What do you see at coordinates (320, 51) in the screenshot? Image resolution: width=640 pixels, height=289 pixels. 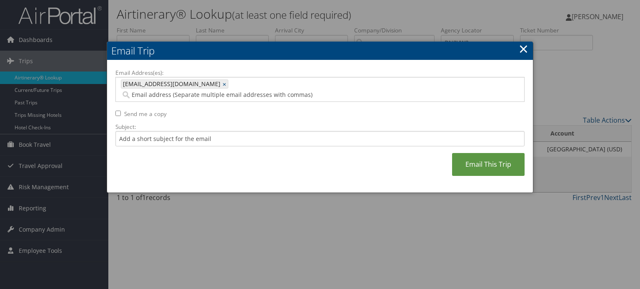 I see `h2: Email Trip` at bounding box center [320, 51].